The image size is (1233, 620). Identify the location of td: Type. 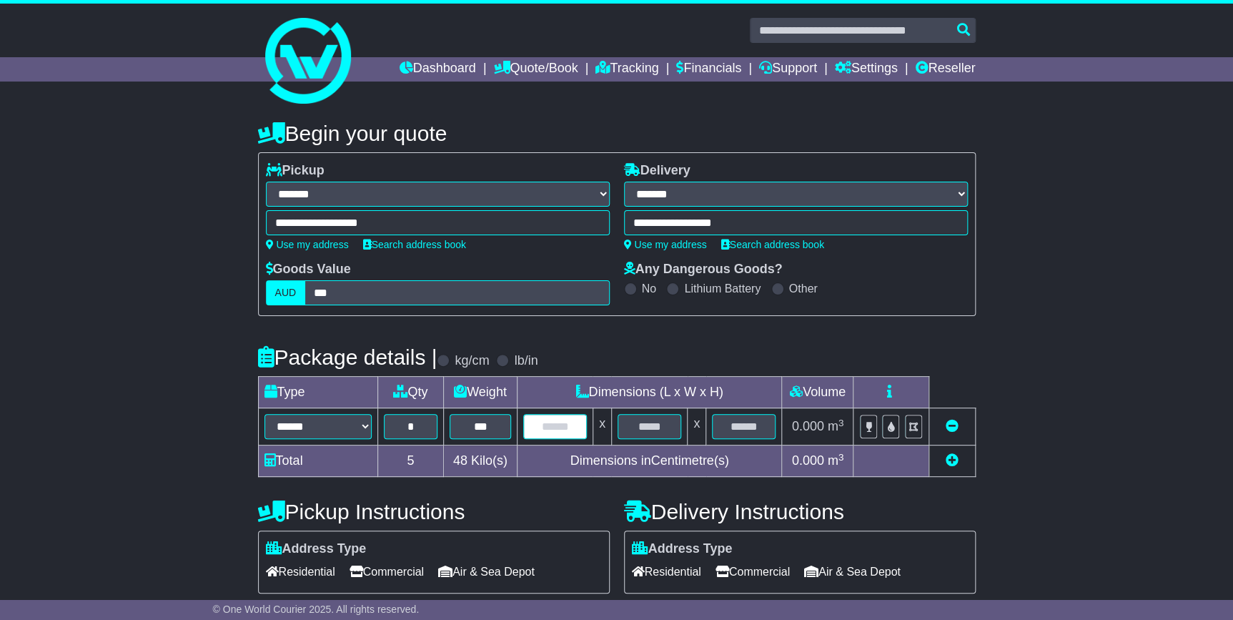
(317, 392).